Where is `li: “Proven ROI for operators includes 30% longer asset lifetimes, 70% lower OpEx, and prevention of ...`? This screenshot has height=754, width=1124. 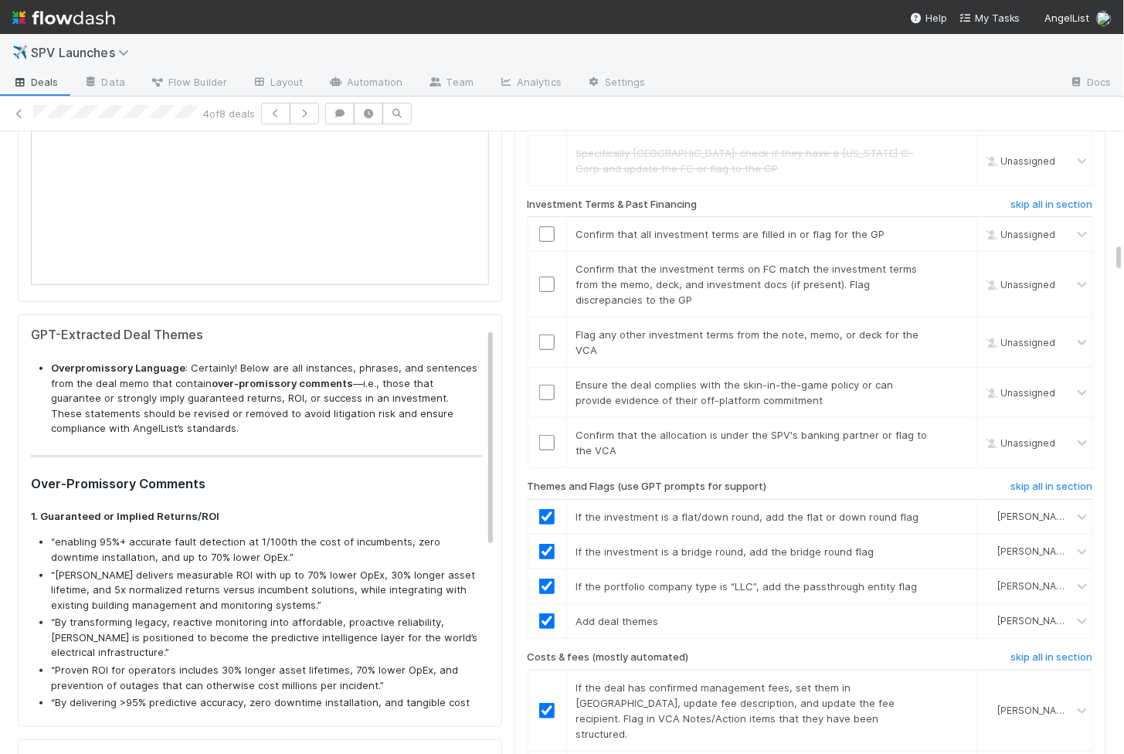 li: “Proven ROI for operators includes 30% longer asset lifetimes, 70% lower OpEx, and prevention of ... is located at coordinates (267, 678).